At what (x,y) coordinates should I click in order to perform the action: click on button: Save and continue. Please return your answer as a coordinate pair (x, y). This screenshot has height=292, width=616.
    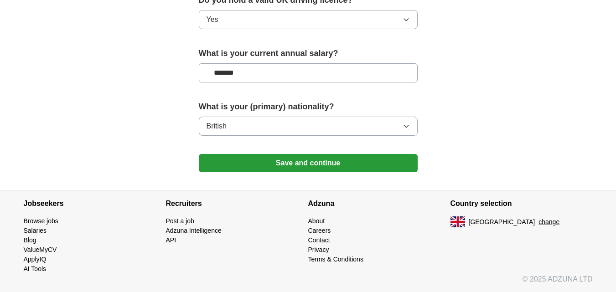
    Looking at the image, I should click on (308, 163).